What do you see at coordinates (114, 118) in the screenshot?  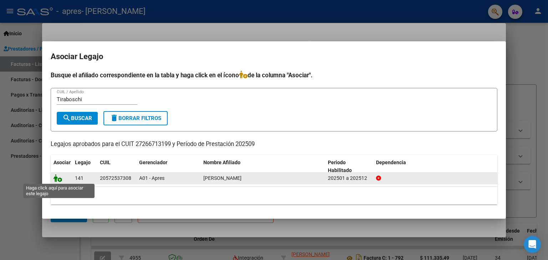 I see `mat-icon: delete` at bounding box center [114, 118].